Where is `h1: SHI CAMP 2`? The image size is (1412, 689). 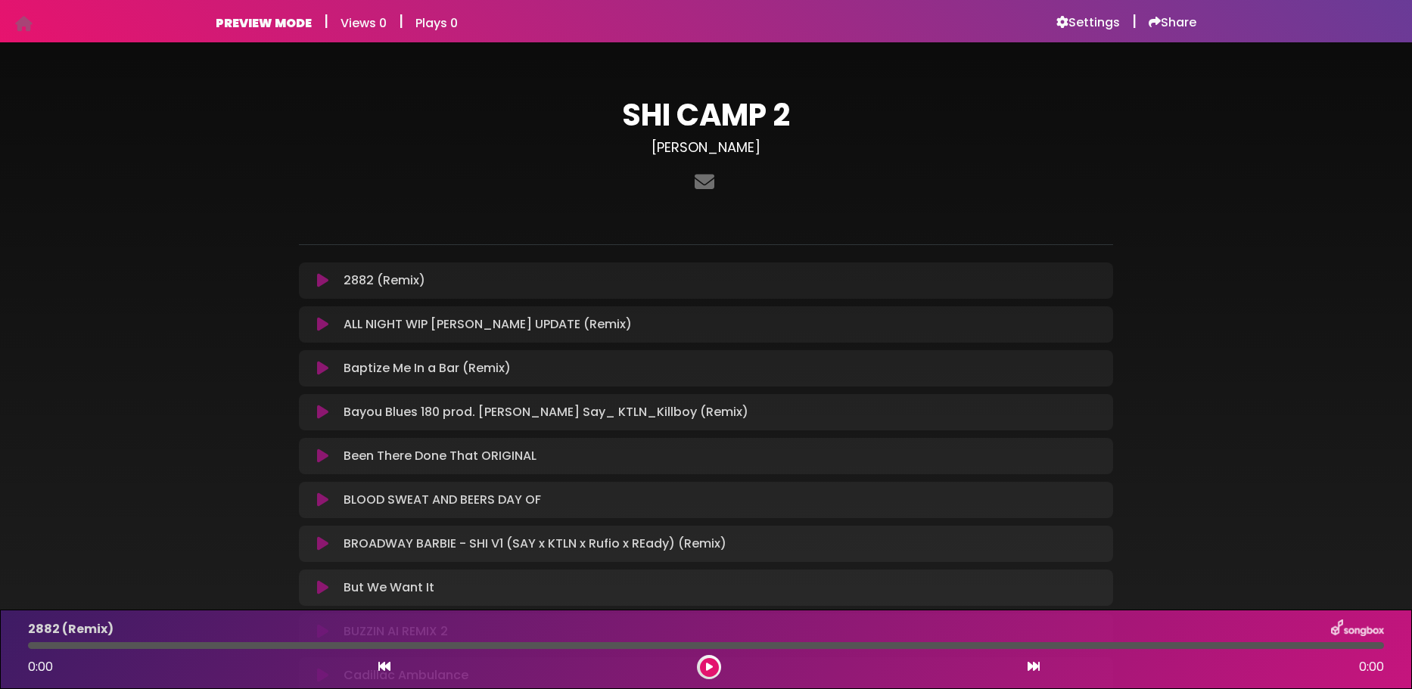
h1: SHI CAMP 2 is located at coordinates (706, 115).